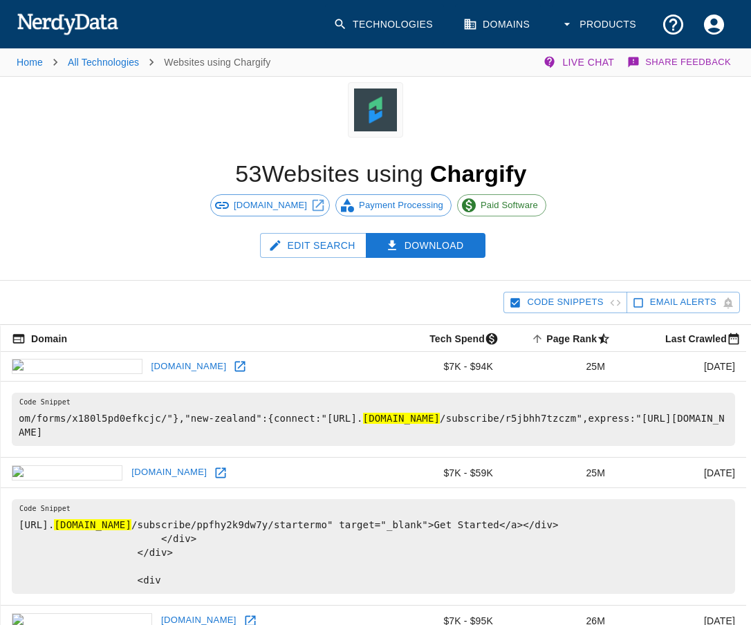 The width and height of the screenshot is (751, 625). I want to click on span: Get email alerts with newly found website results. Click to enable., so click(684, 302).